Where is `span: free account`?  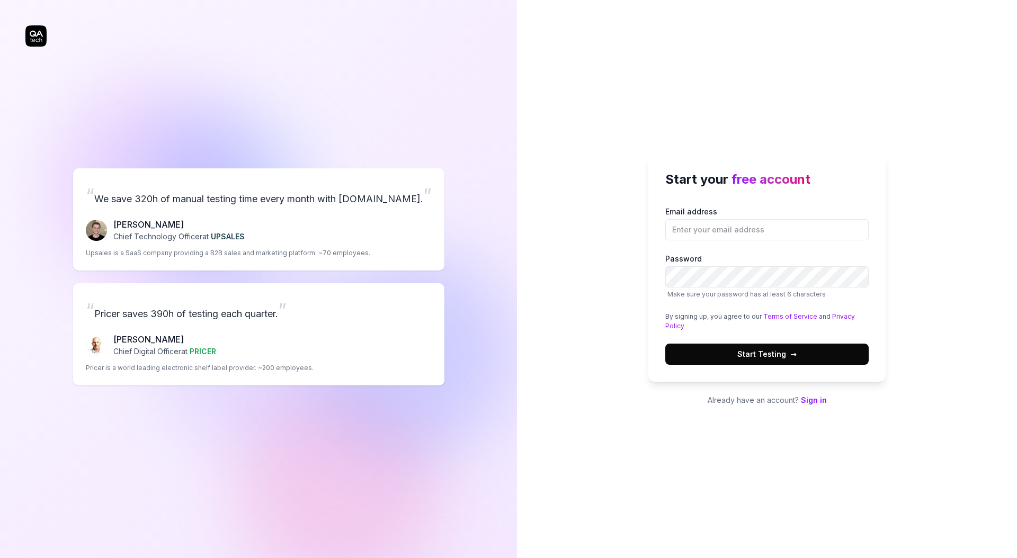
span: free account is located at coordinates (771, 179).